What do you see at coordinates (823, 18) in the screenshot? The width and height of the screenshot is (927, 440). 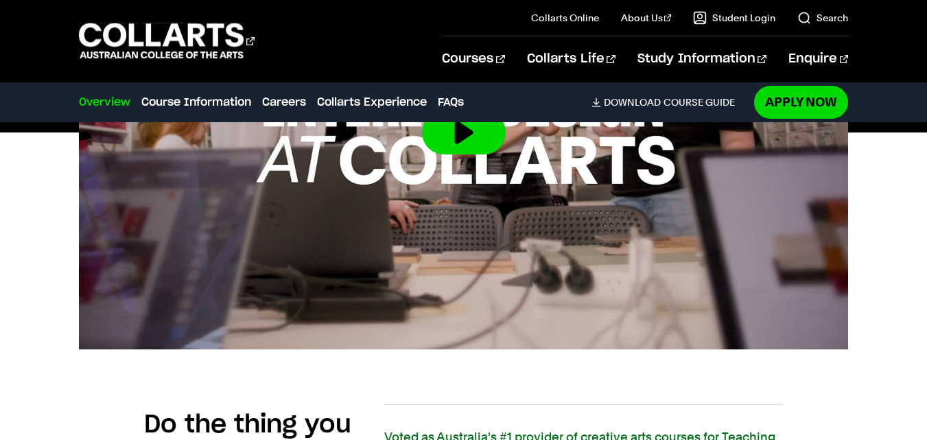 I see `a: Search` at bounding box center [823, 18].